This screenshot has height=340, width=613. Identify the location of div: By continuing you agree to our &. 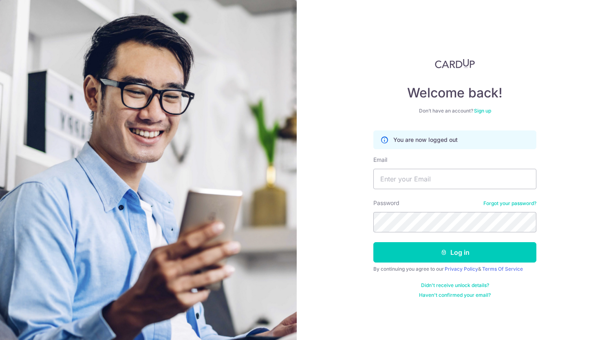
(455, 269).